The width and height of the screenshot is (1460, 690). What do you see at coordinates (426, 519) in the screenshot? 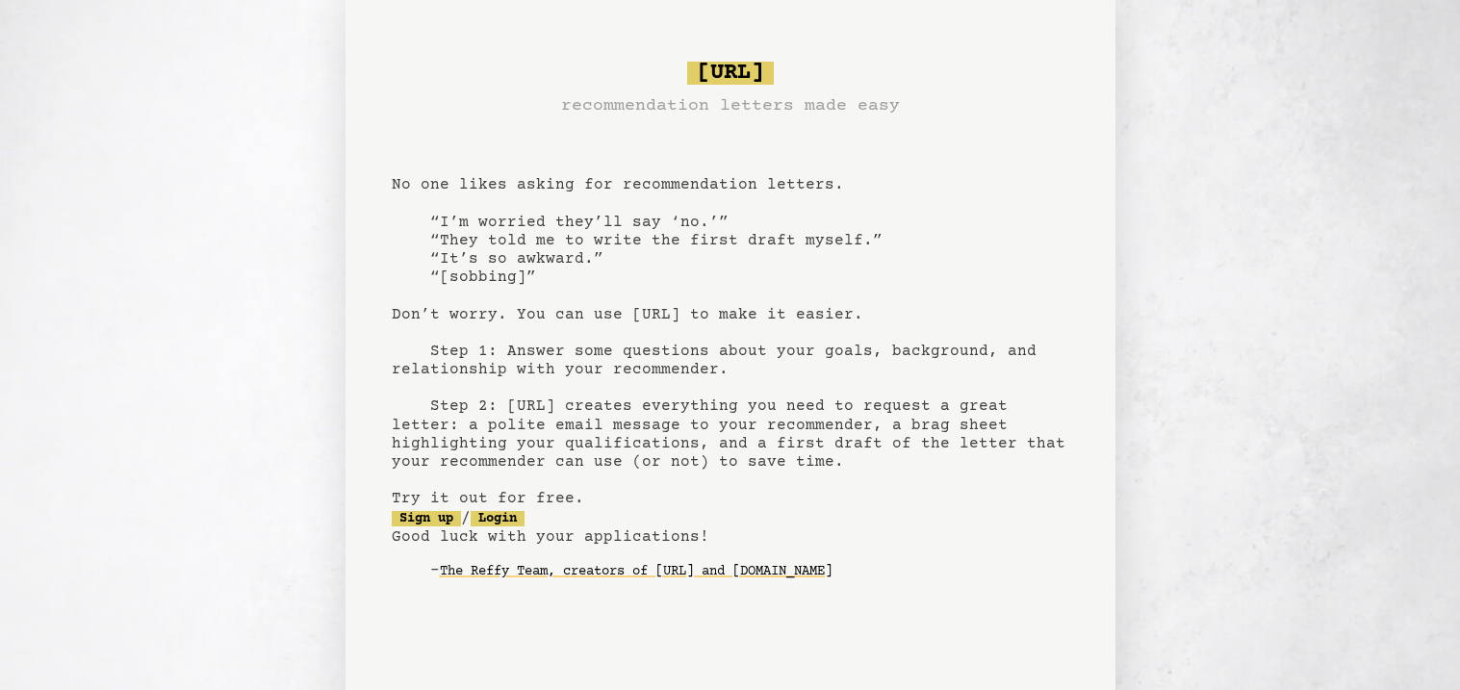
I see `a: Sign up` at bounding box center [426, 519].